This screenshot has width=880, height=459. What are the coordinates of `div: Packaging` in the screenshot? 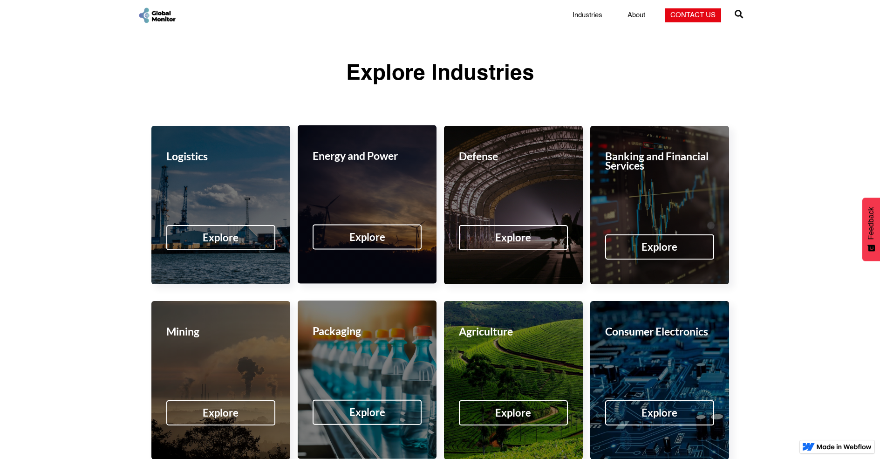 It's located at (337, 330).